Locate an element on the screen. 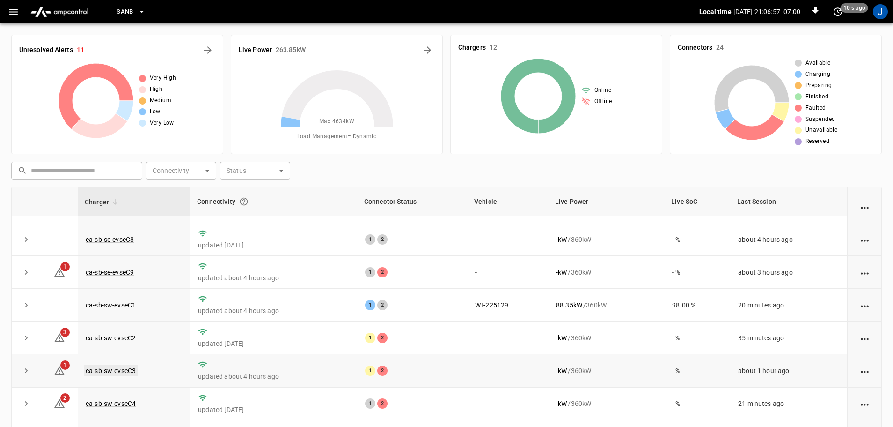 The width and height of the screenshot is (893, 427). span: Max. 4634 kW is located at coordinates (337, 122).